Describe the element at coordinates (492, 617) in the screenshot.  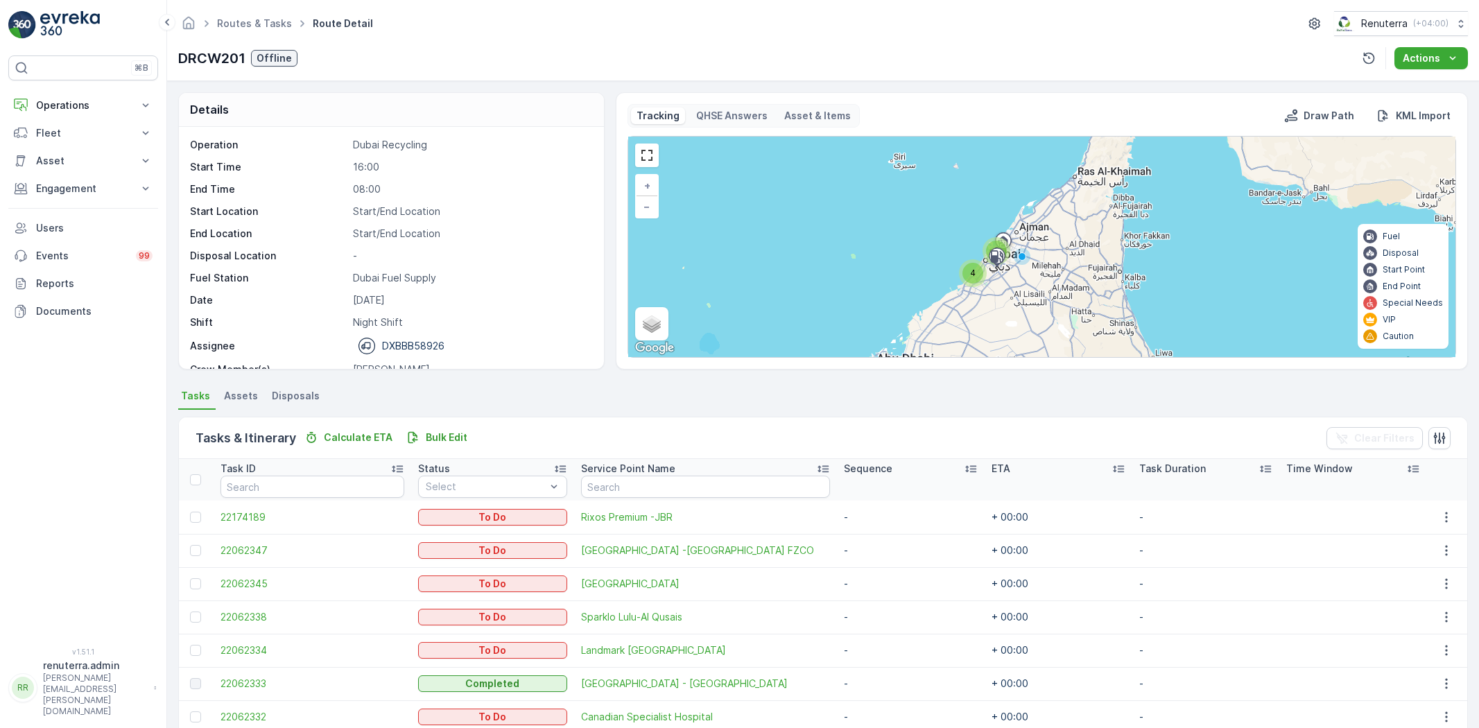
I see `button: To Do` at that location.